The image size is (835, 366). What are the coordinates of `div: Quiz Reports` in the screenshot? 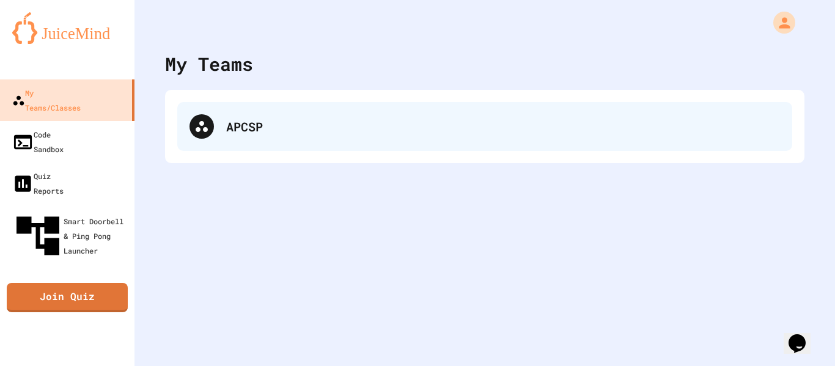 It's located at (38, 183).